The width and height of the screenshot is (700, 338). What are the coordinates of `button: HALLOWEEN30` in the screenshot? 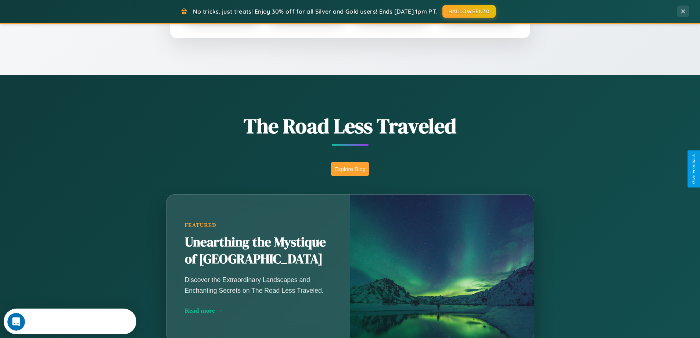 It's located at (469, 11).